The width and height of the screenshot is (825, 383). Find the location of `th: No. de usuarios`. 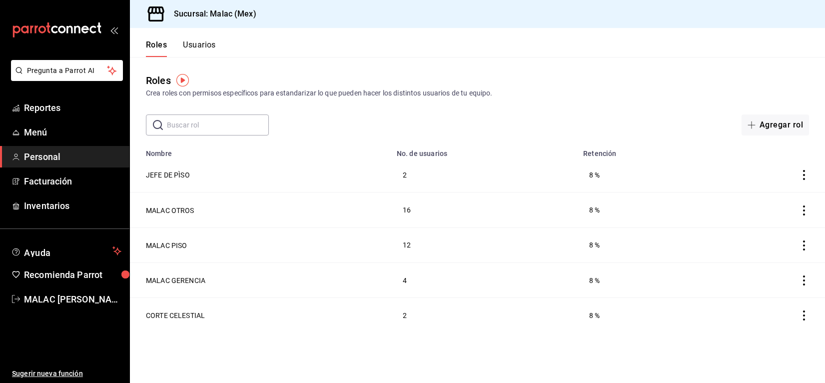

th: No. de usuarios is located at coordinates (484, 150).